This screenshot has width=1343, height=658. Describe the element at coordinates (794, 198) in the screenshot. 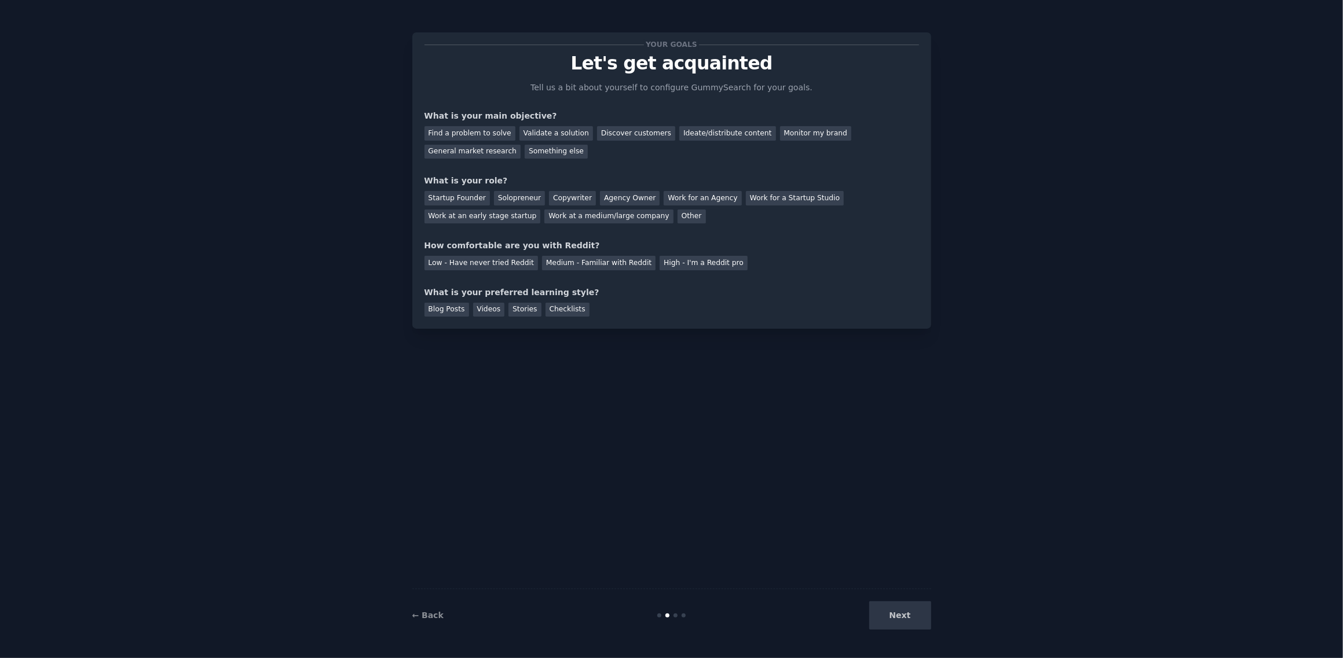

I see `div: Work for a Startup Studio` at that location.